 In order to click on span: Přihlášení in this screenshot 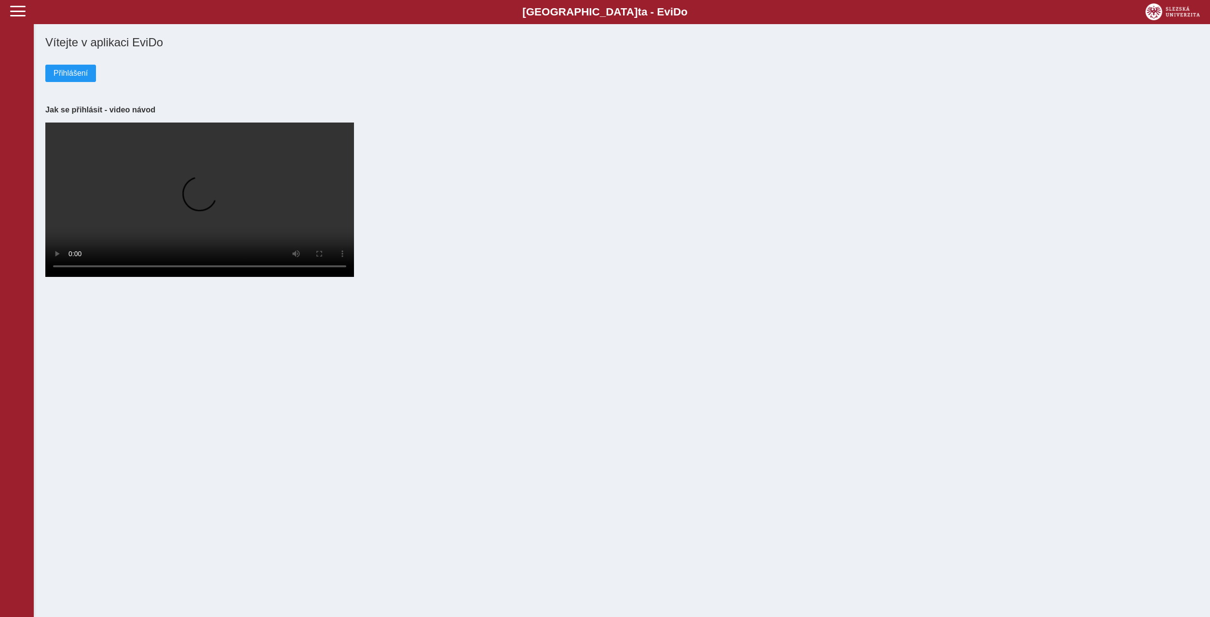, I will do `click(70, 73)`.